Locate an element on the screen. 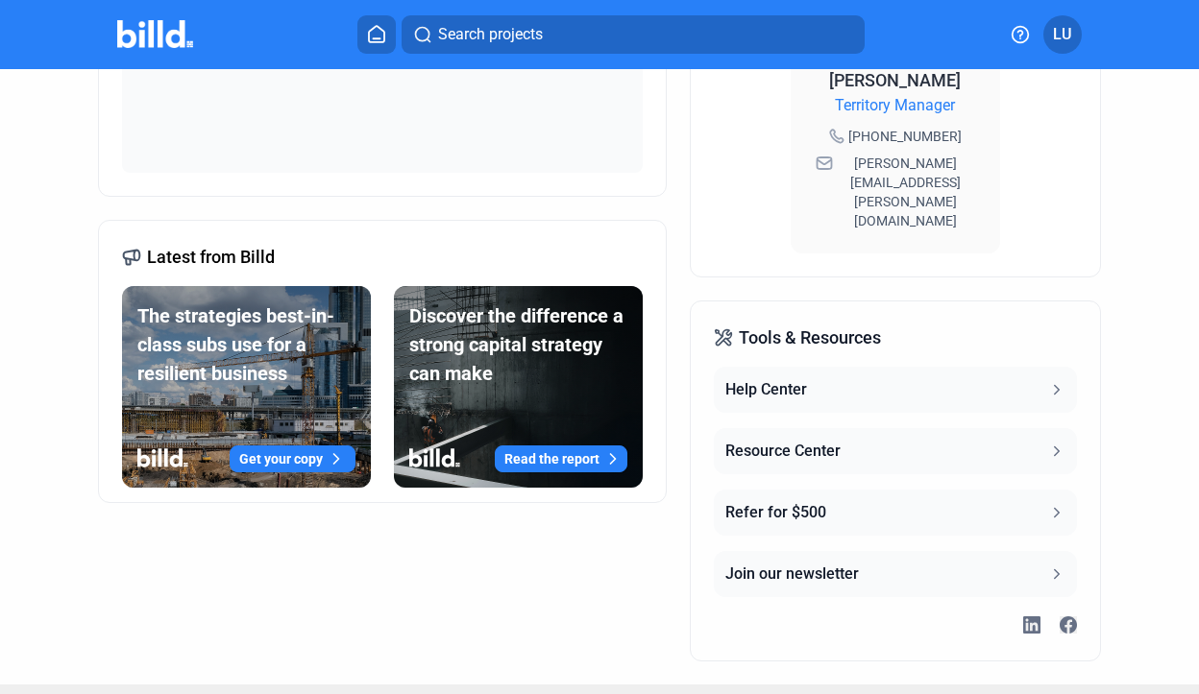 This screenshot has height=694, width=1199. span: Search projects is located at coordinates (490, 35).